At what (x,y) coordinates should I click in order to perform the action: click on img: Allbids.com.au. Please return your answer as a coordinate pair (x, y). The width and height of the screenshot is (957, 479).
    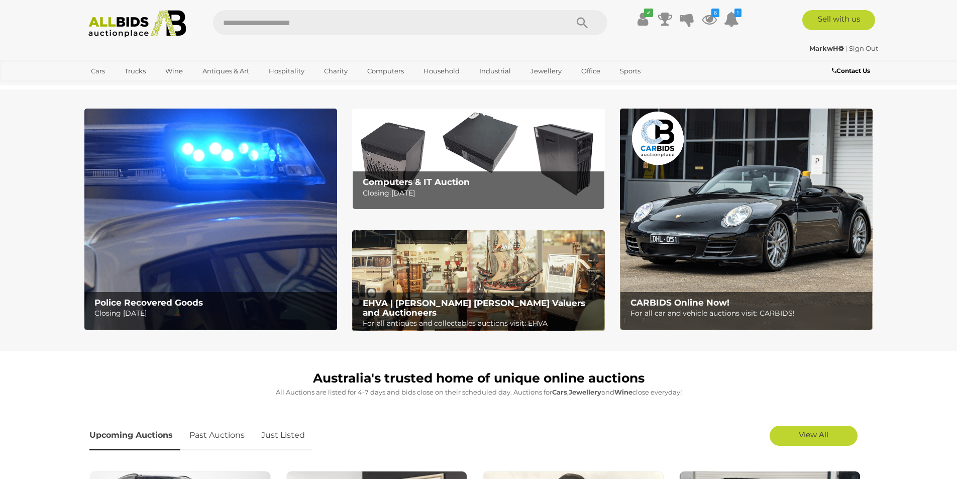
    Looking at the image, I should click on (137, 24).